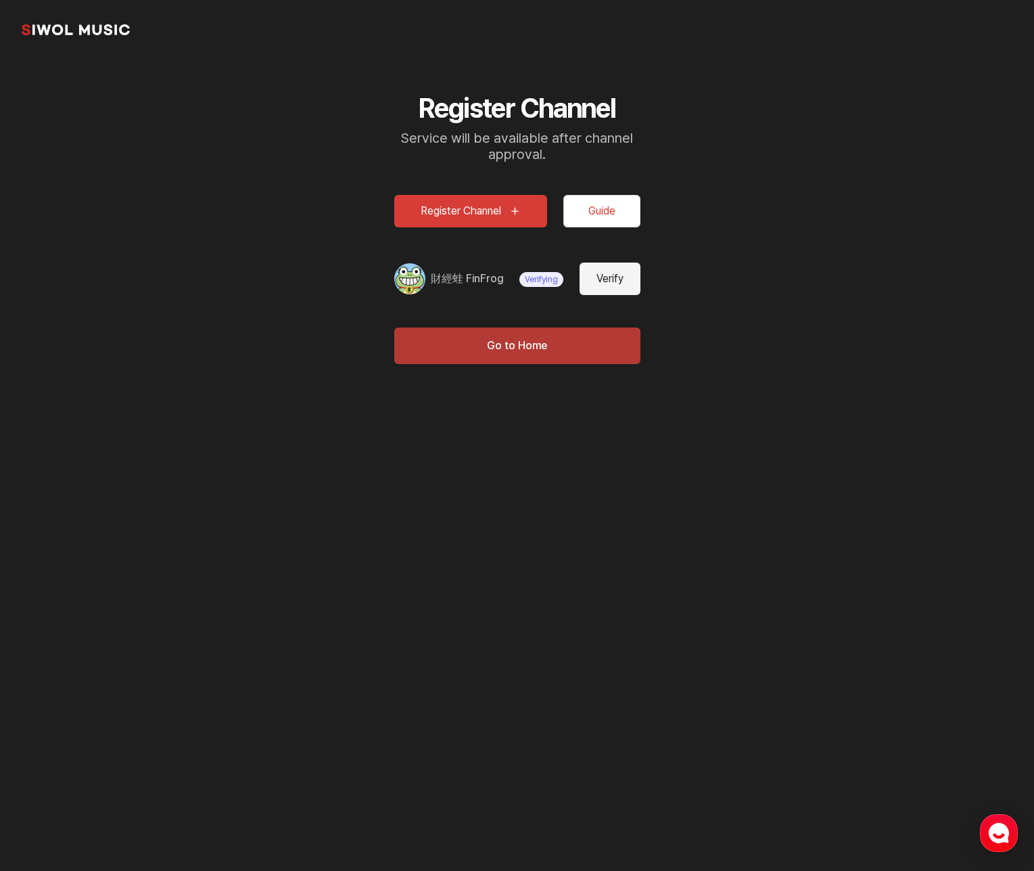  What do you see at coordinates (47, 446) in the screenshot?
I see `a: Home` at bounding box center [47, 446].